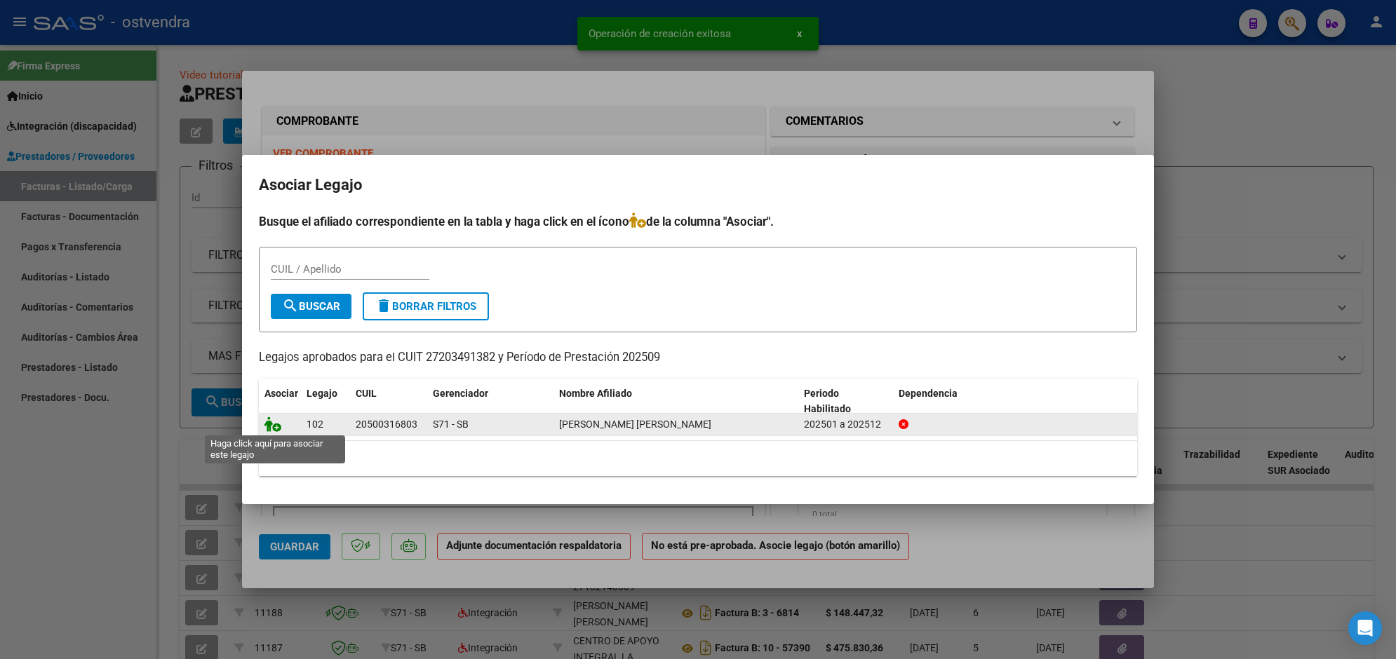 The height and width of the screenshot is (659, 1396). I want to click on datatable-header-cell: Dependencia, so click(1015, 402).